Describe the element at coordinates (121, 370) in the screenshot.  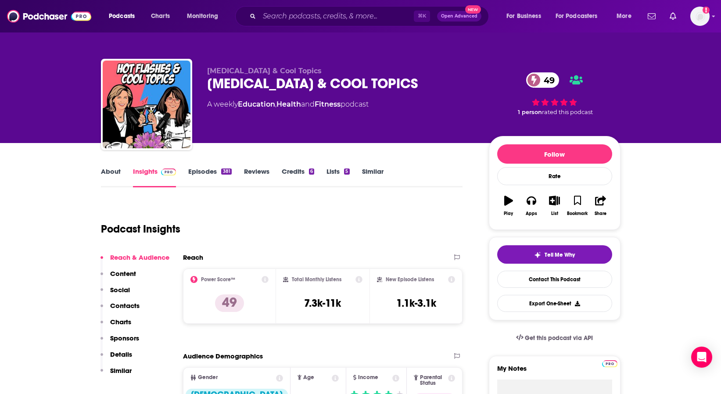
I see `p: Similar` at that location.